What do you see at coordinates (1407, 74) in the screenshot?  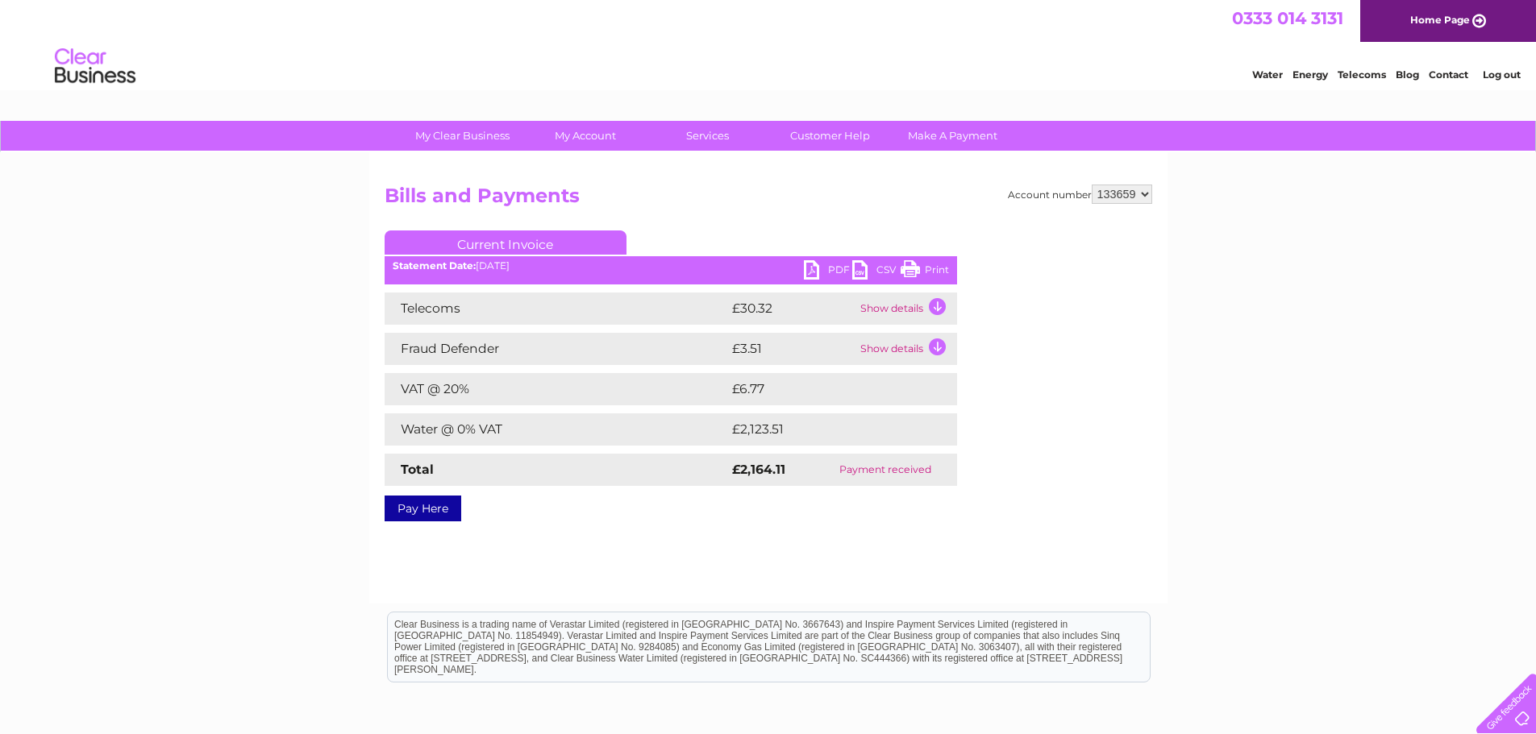 I see `a: Blog` at bounding box center [1407, 74].